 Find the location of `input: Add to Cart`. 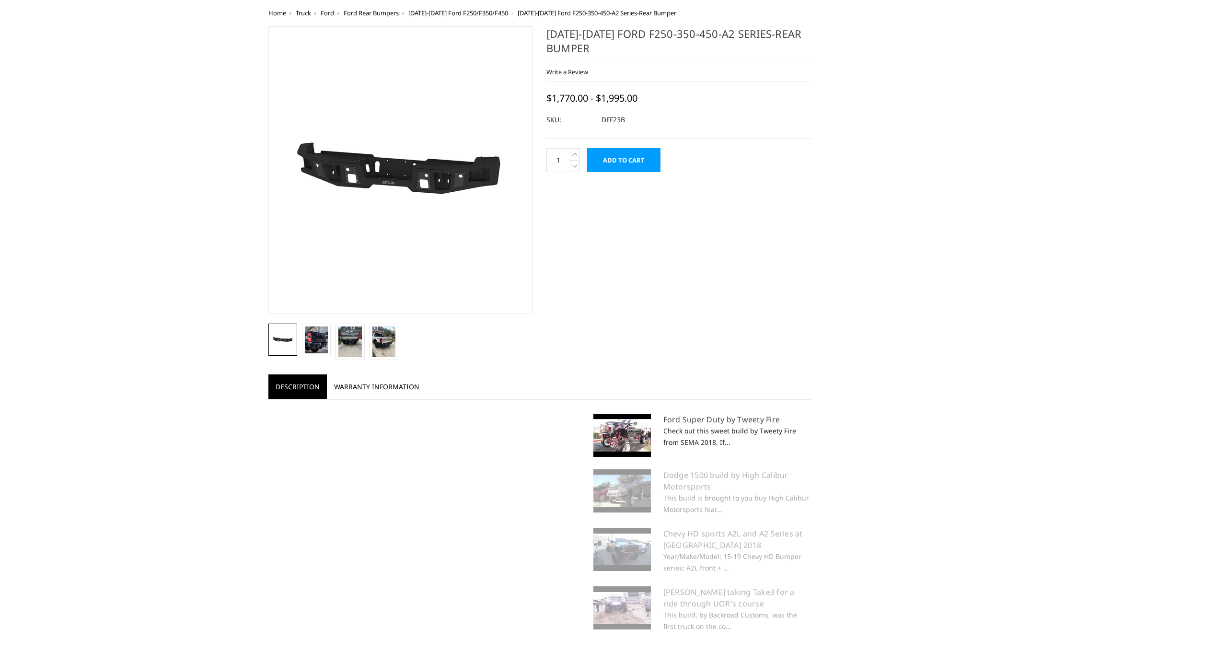

input: Add to Cart is located at coordinates (623, 160).